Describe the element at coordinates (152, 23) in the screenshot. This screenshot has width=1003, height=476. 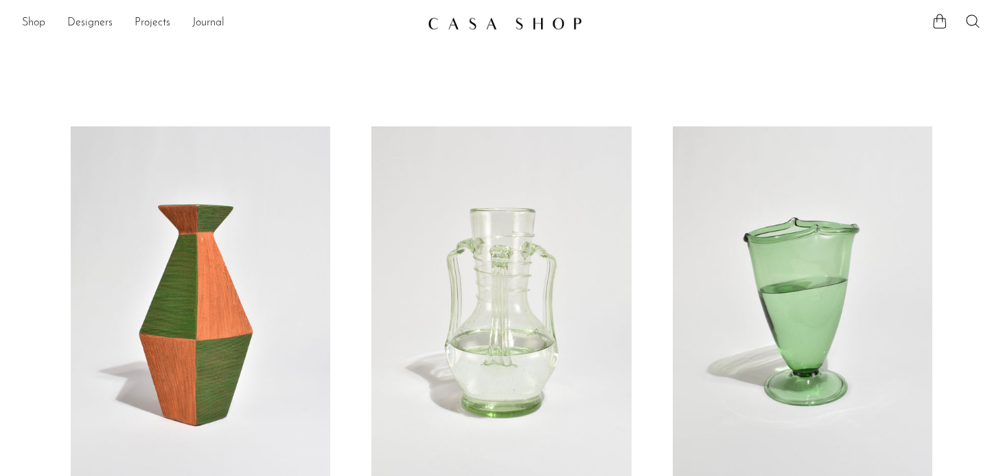
I see `a: Projects` at that location.